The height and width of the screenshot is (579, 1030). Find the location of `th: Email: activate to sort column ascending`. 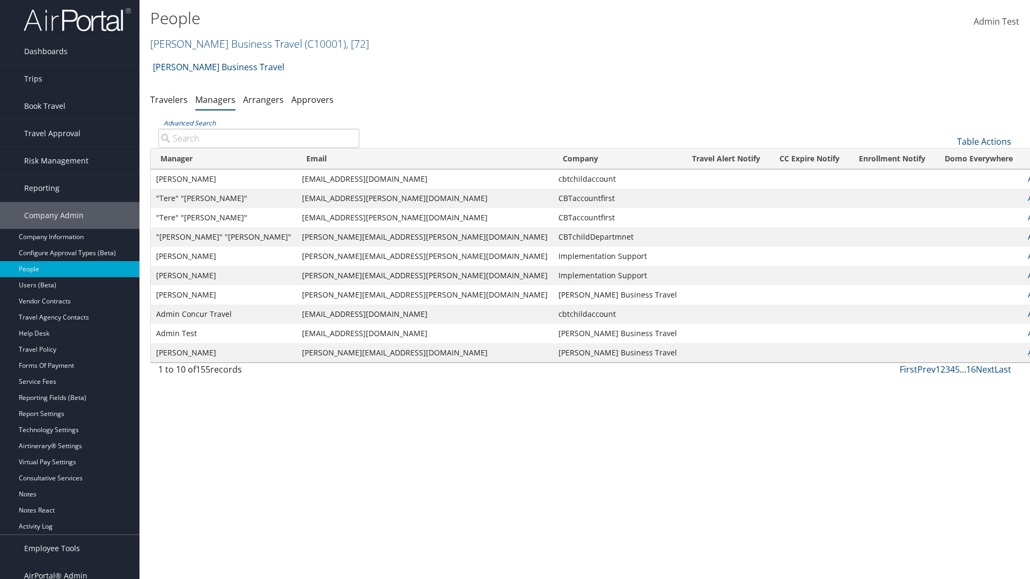

th: Email: activate to sort column ascending is located at coordinates (425, 159).